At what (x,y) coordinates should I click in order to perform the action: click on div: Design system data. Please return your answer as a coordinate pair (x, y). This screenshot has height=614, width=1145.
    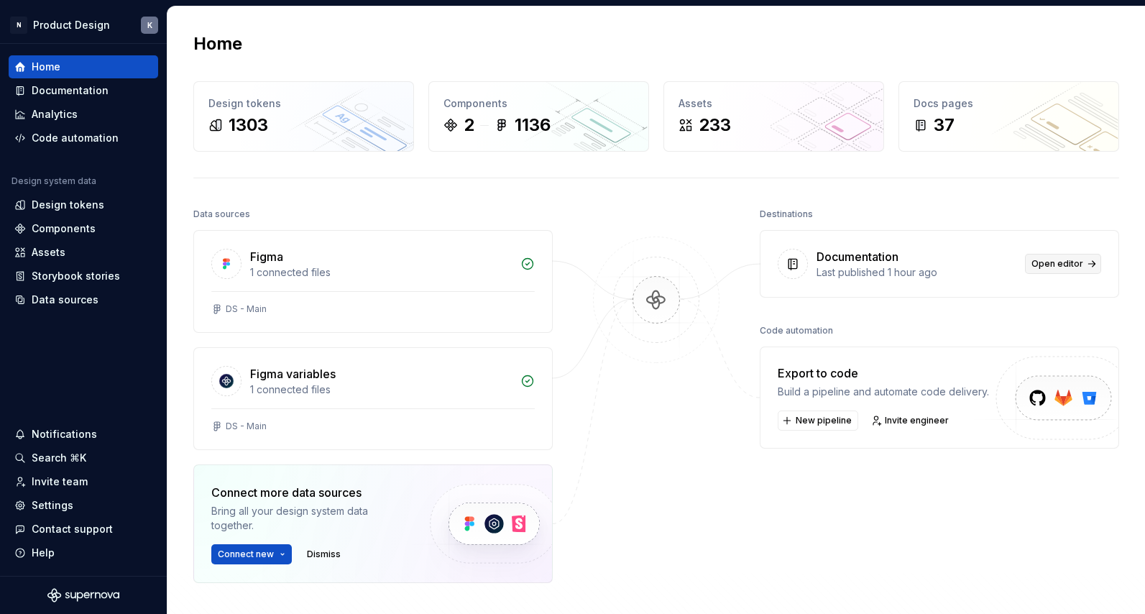
    Looking at the image, I should click on (54, 181).